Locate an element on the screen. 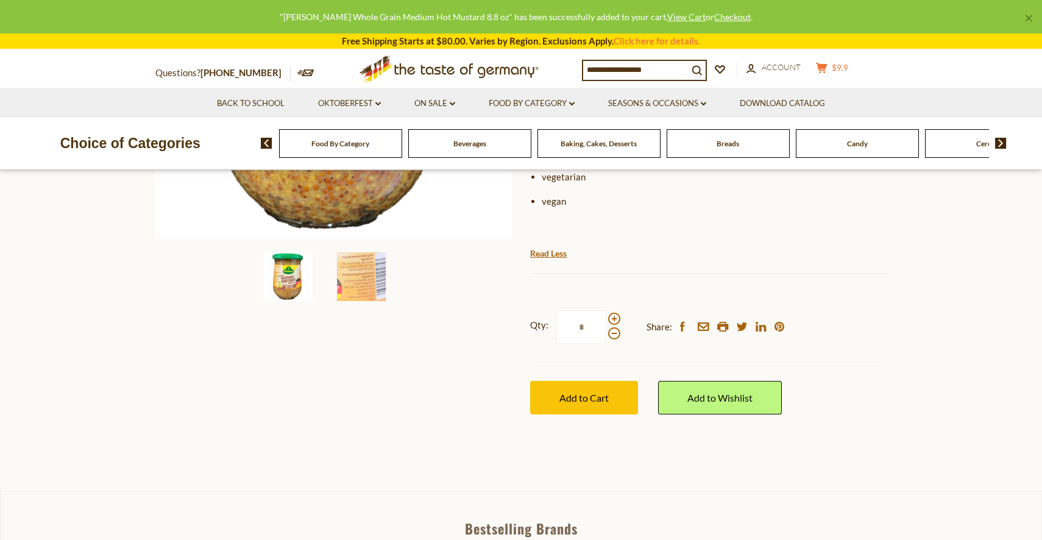 This screenshot has width=1042, height=540. span: $9.9 is located at coordinates (840, 68).